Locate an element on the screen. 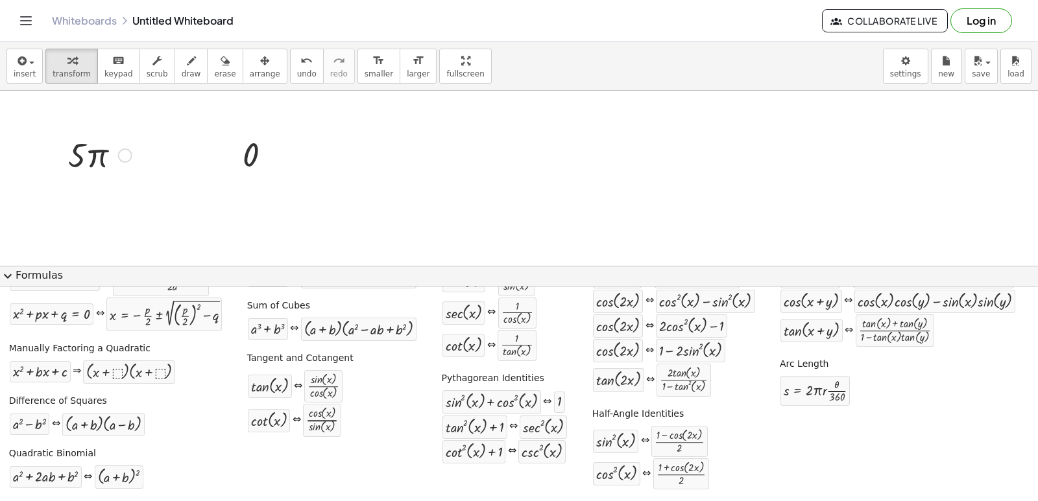 This screenshot has width=1038, height=501. button: format_sizelarger is located at coordinates (418, 66).